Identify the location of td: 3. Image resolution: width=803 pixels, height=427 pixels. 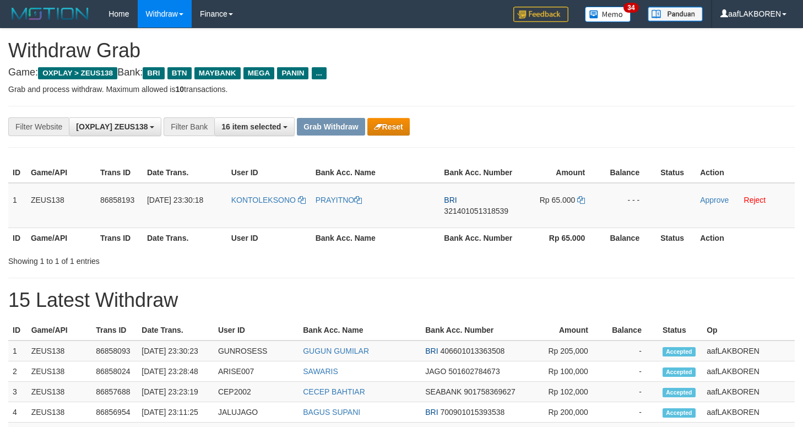
(18, 392).